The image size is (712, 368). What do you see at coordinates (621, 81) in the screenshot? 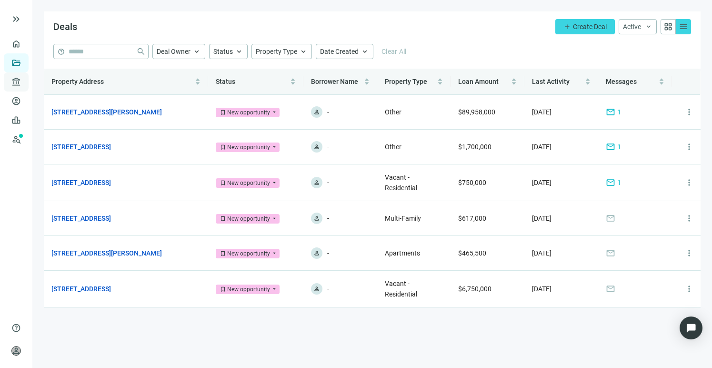
I see `span: Messages` at bounding box center [621, 81].